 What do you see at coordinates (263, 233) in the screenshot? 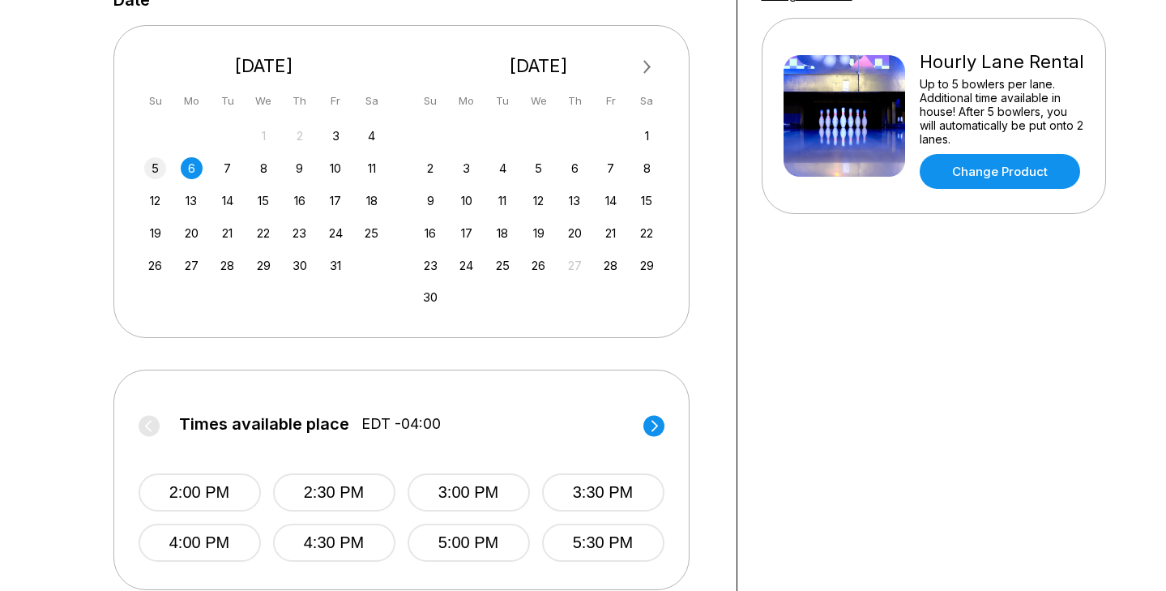
I see `div: Choose Wednesday, October 22nd, 2025` at bounding box center [263, 233].